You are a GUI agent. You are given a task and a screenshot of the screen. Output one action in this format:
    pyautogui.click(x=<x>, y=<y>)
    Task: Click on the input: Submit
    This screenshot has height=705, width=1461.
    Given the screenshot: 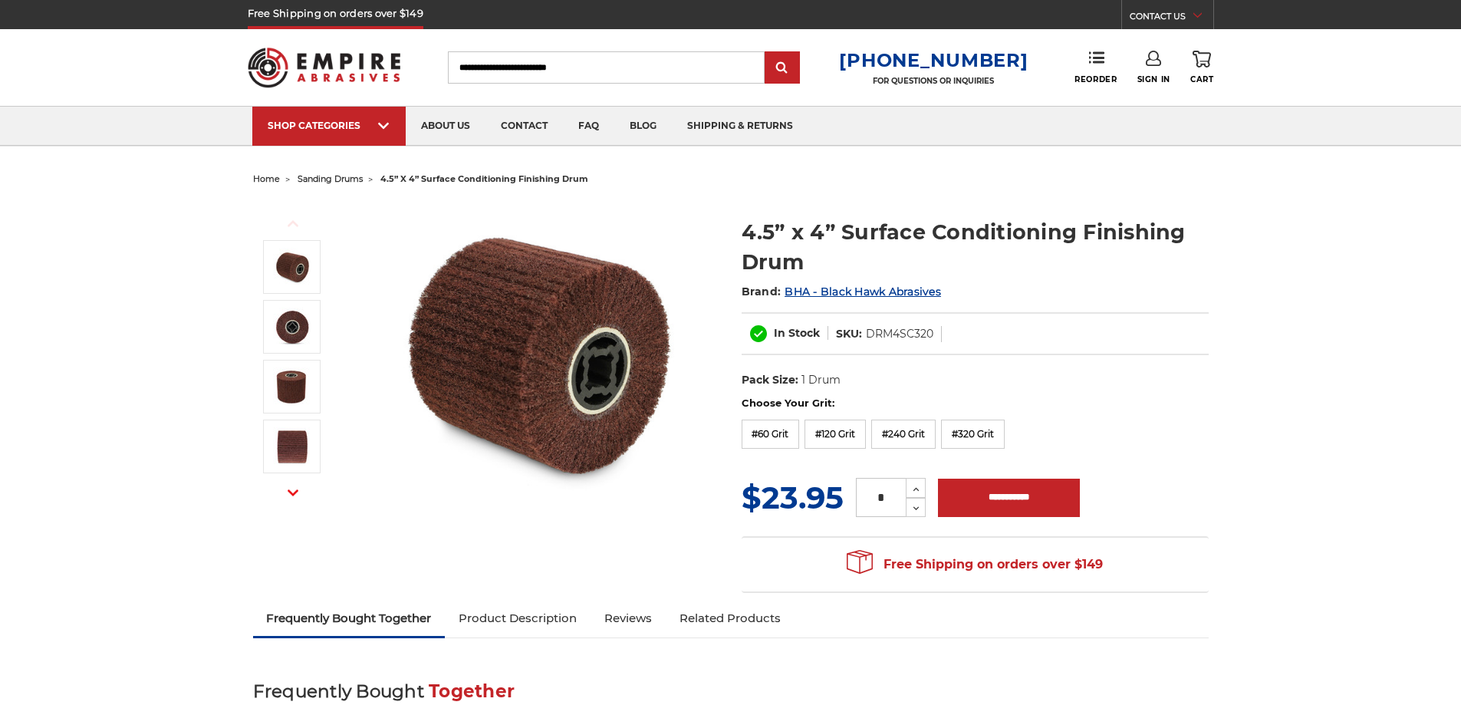 What is the action you would take?
    pyautogui.click(x=782, y=68)
    